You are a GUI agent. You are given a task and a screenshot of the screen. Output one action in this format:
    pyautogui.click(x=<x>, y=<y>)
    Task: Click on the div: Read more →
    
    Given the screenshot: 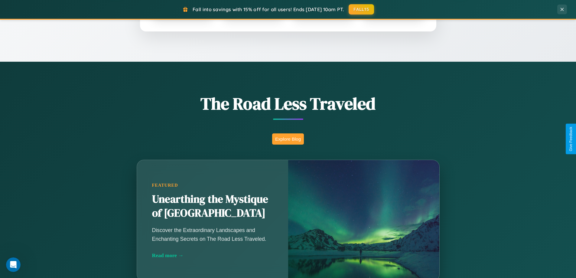 What is the action you would take?
    pyautogui.click(x=212, y=255)
    